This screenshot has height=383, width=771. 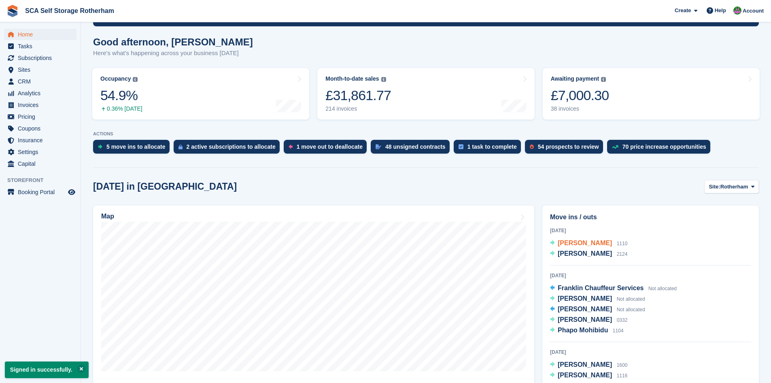 What do you see at coordinates (42, 81) in the screenshot?
I see `span: CRM` at bounding box center [42, 81].